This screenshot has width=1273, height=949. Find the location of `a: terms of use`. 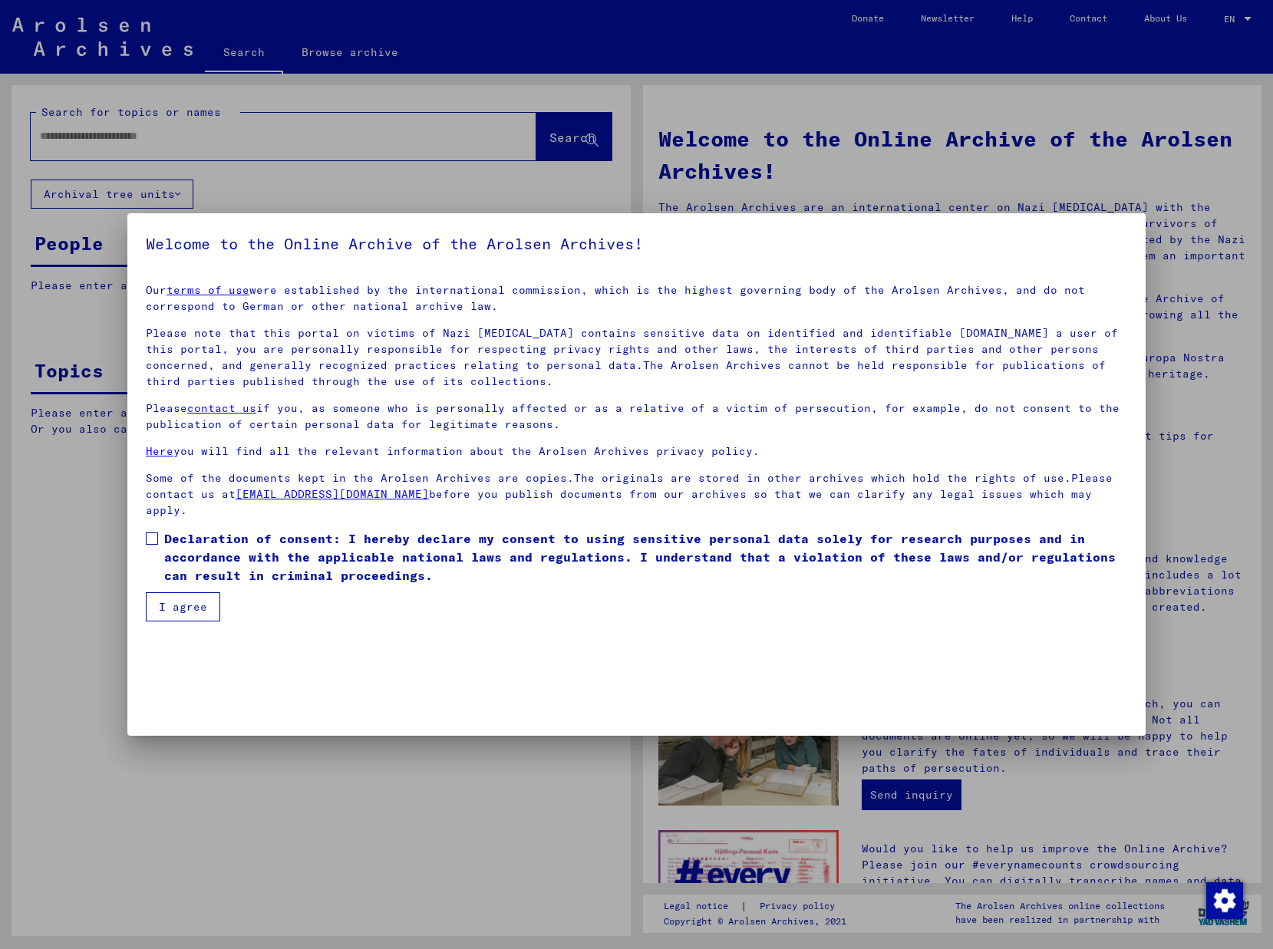

a: terms of use is located at coordinates (208, 290).